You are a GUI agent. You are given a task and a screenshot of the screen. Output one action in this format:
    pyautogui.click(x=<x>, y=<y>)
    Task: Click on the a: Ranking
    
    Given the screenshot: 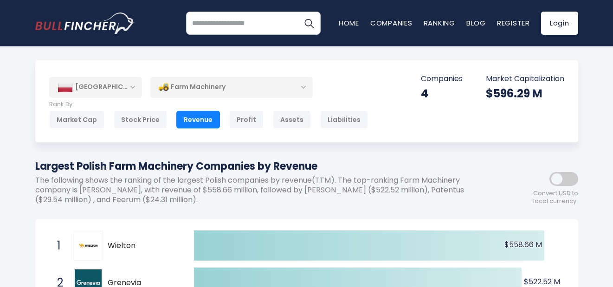 What is the action you would take?
    pyautogui.click(x=439, y=23)
    